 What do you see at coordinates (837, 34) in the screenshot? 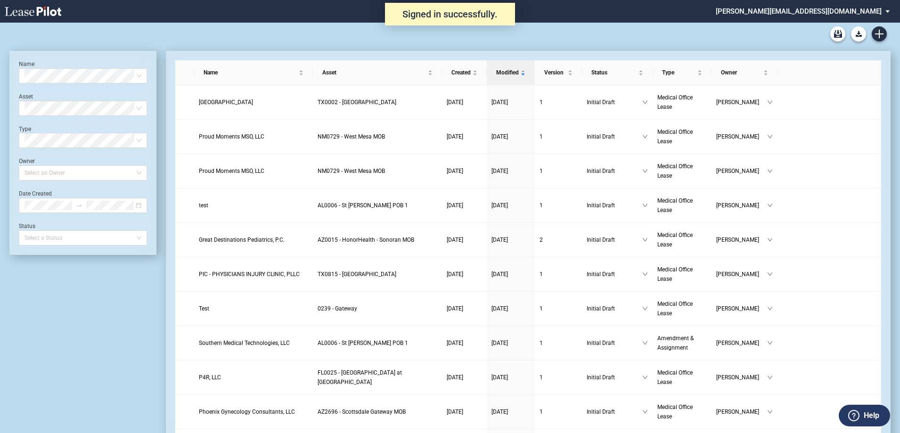
I see `a: Archive` at bounding box center [837, 34].